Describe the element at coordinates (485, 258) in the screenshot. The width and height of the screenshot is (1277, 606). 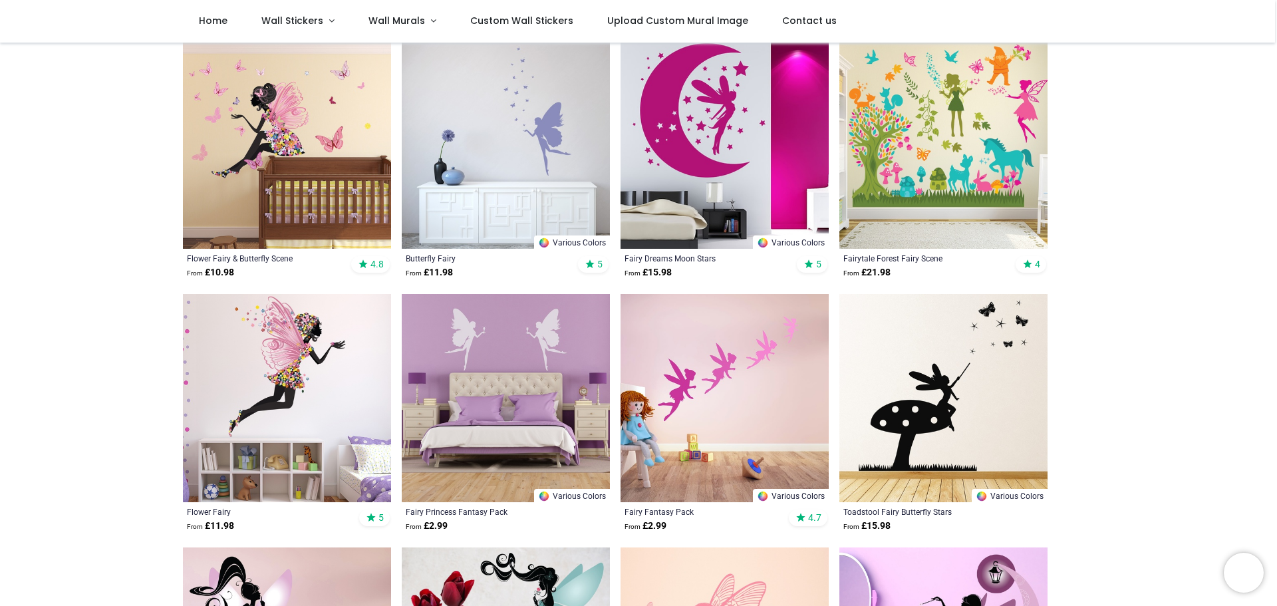
I see `div: Butterfly Fairy` at that location.